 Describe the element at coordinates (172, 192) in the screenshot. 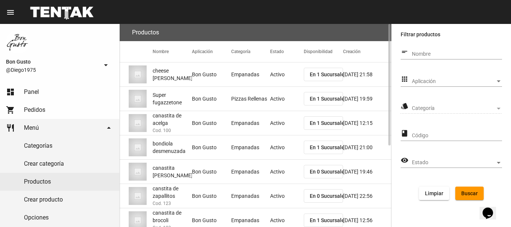

I see `span: canstita de zapallitos` at that location.